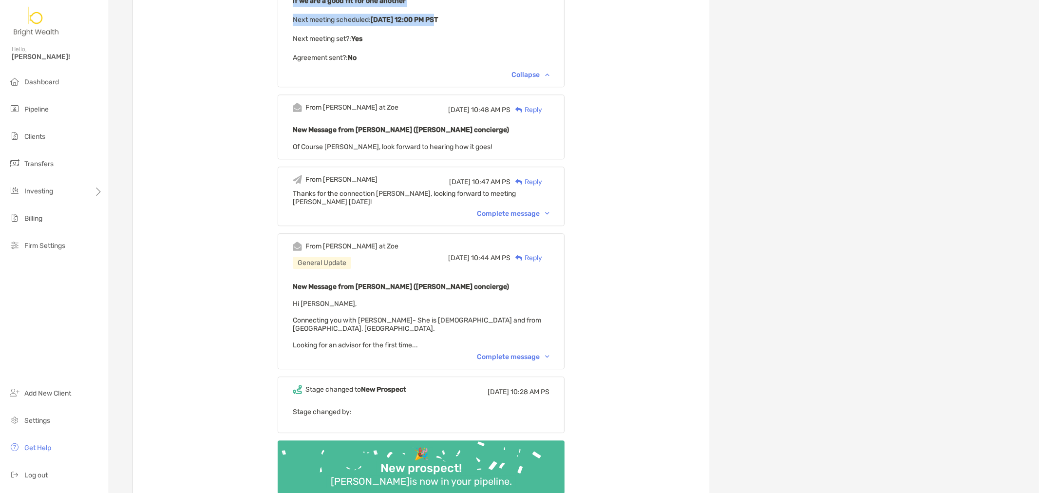  Describe the element at coordinates (15, 393) in the screenshot. I see `img: add_new_client icon` at that location.